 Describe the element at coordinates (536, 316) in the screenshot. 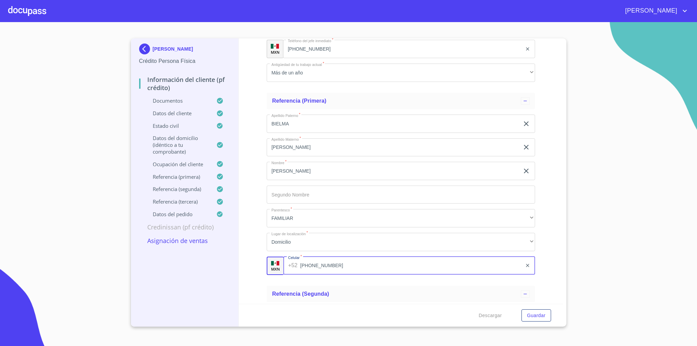

I see `span: Guardar` at that location.